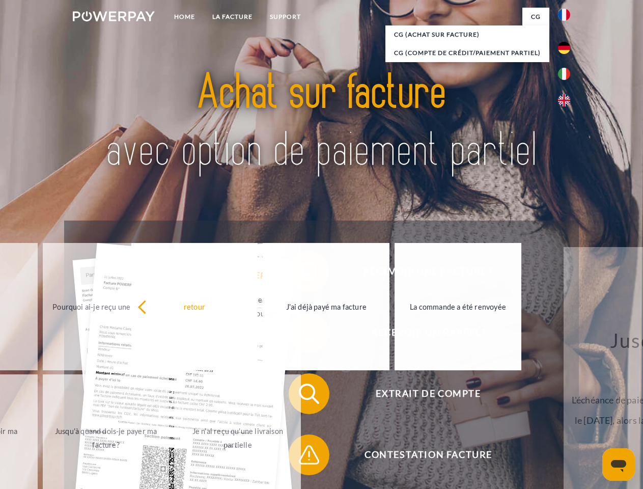  What do you see at coordinates (428, 455) in the screenshot?
I see `span: Contestation Facture` at bounding box center [428, 455].